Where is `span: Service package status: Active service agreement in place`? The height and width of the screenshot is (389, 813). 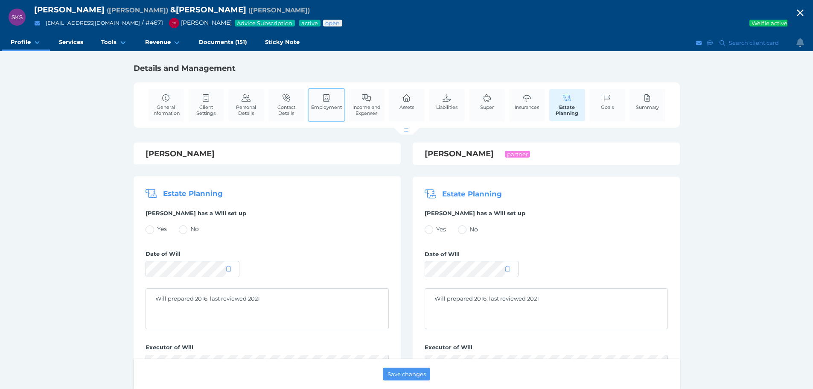 span: Service package status: Active service agreement in place is located at coordinates (310, 23).